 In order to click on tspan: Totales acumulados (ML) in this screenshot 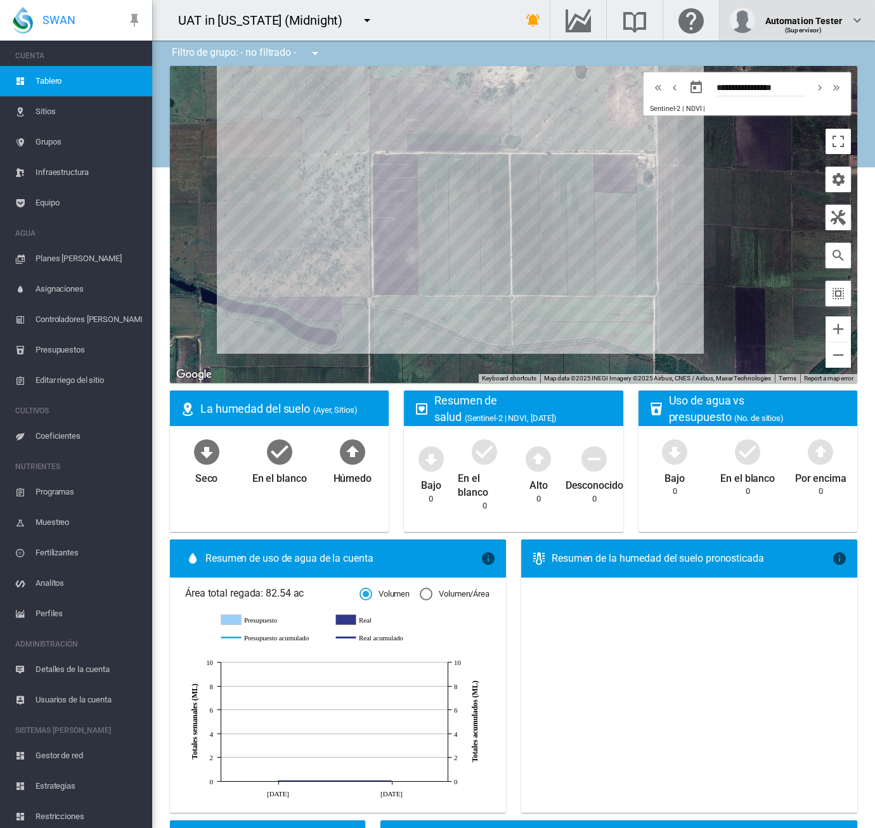, I will do `click(475, 721)`.